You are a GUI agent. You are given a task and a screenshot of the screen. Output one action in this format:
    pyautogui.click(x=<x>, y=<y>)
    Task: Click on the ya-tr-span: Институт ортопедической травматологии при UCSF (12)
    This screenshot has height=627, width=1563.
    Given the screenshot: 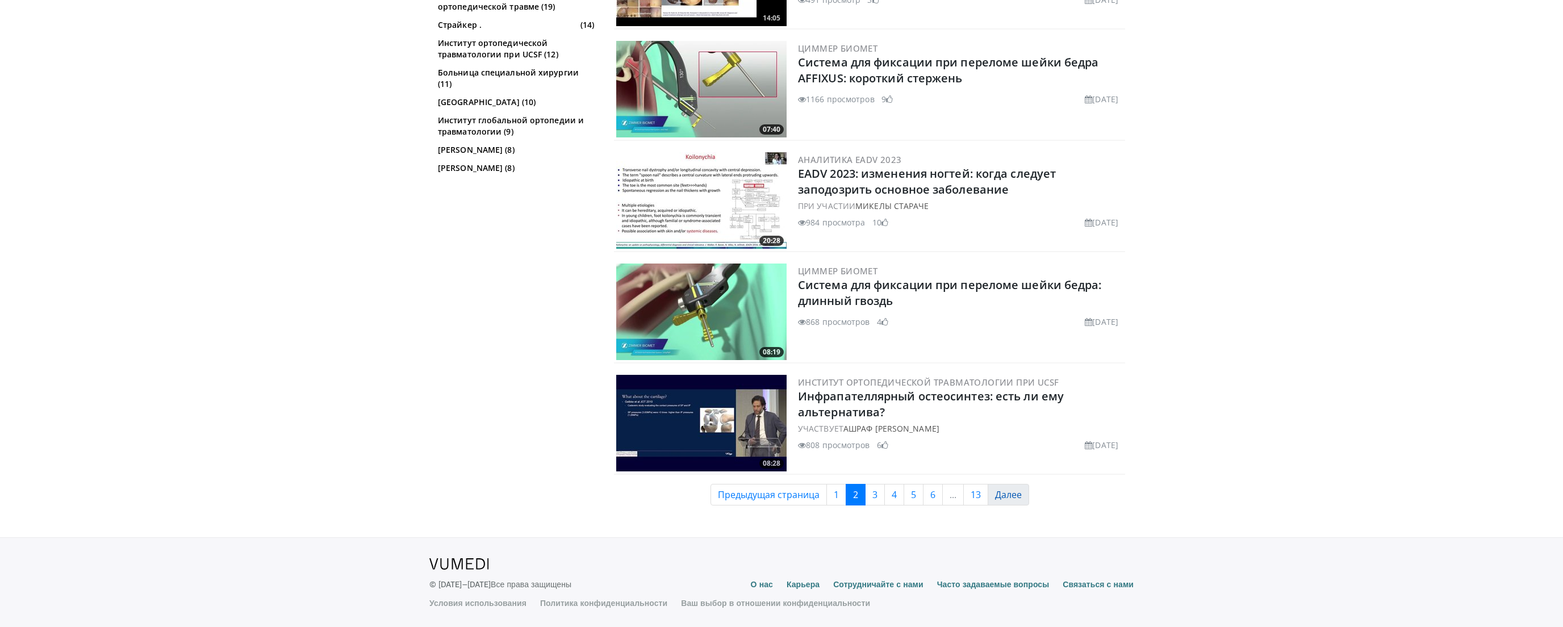 What is the action you would take?
    pyautogui.click(x=516, y=49)
    